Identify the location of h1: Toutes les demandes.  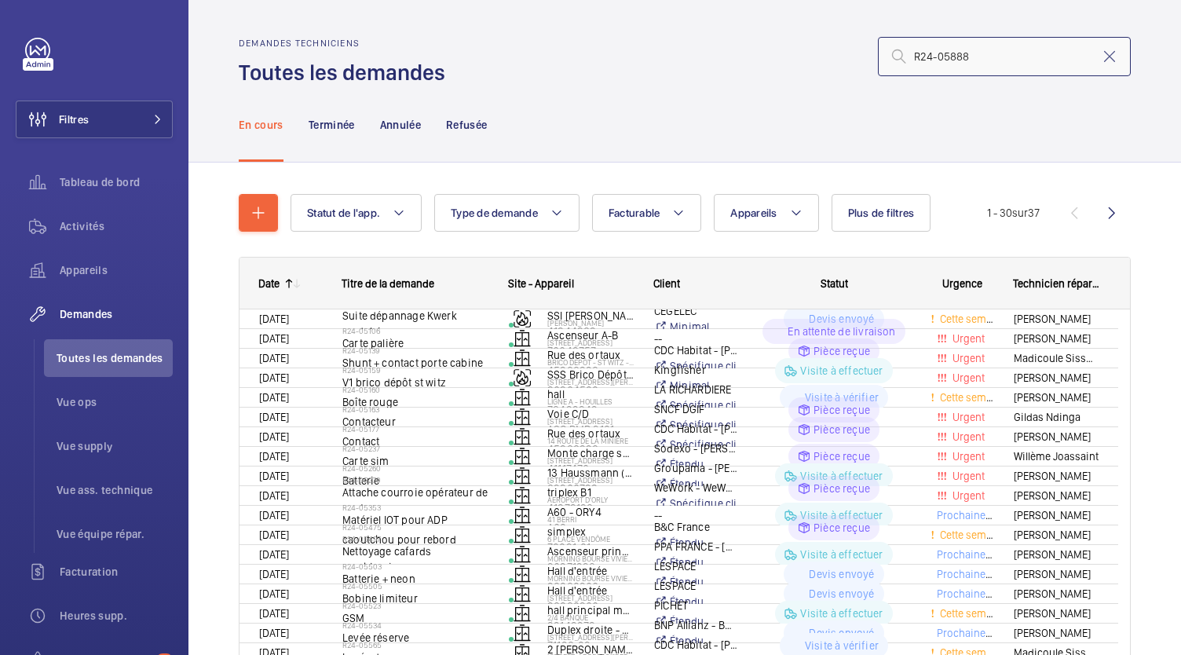
(346, 72).